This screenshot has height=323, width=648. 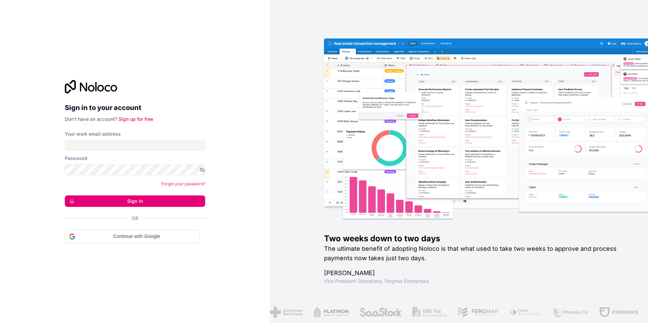 What do you see at coordinates (135, 145) in the screenshot?
I see `input: Email address` at bounding box center [135, 145].